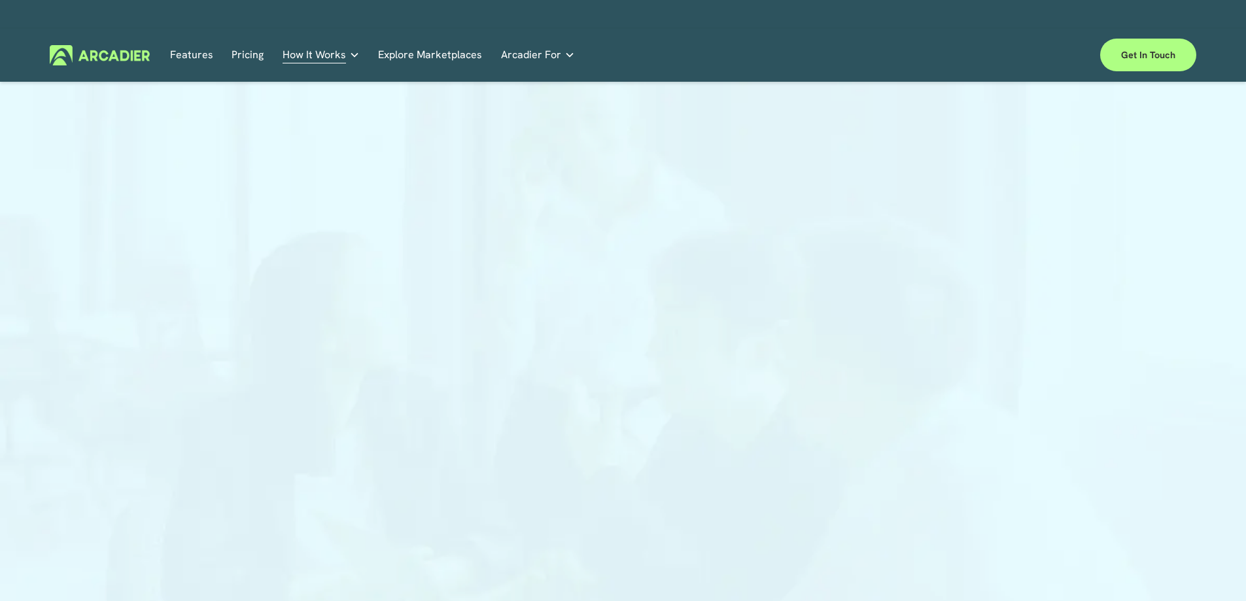 This screenshot has width=1246, height=601. Describe the element at coordinates (314, 55) in the screenshot. I see `span: How It Works` at that location.